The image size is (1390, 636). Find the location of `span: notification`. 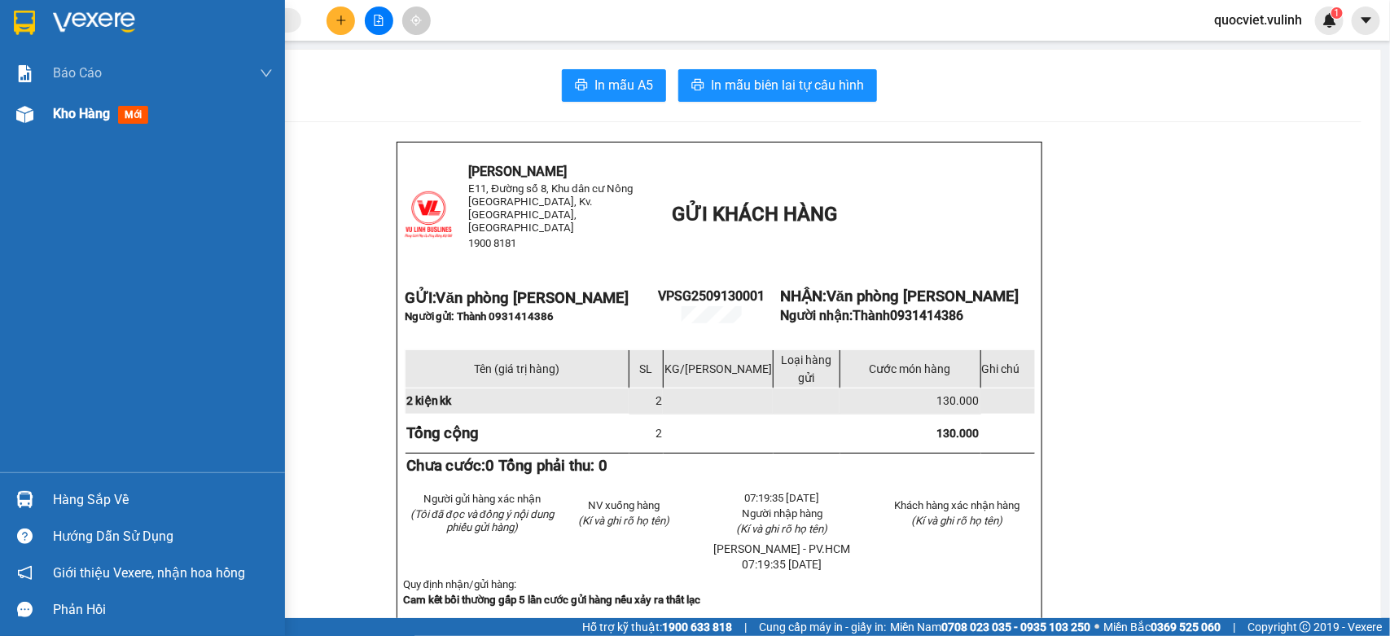

span: notification is located at coordinates (24, 572).